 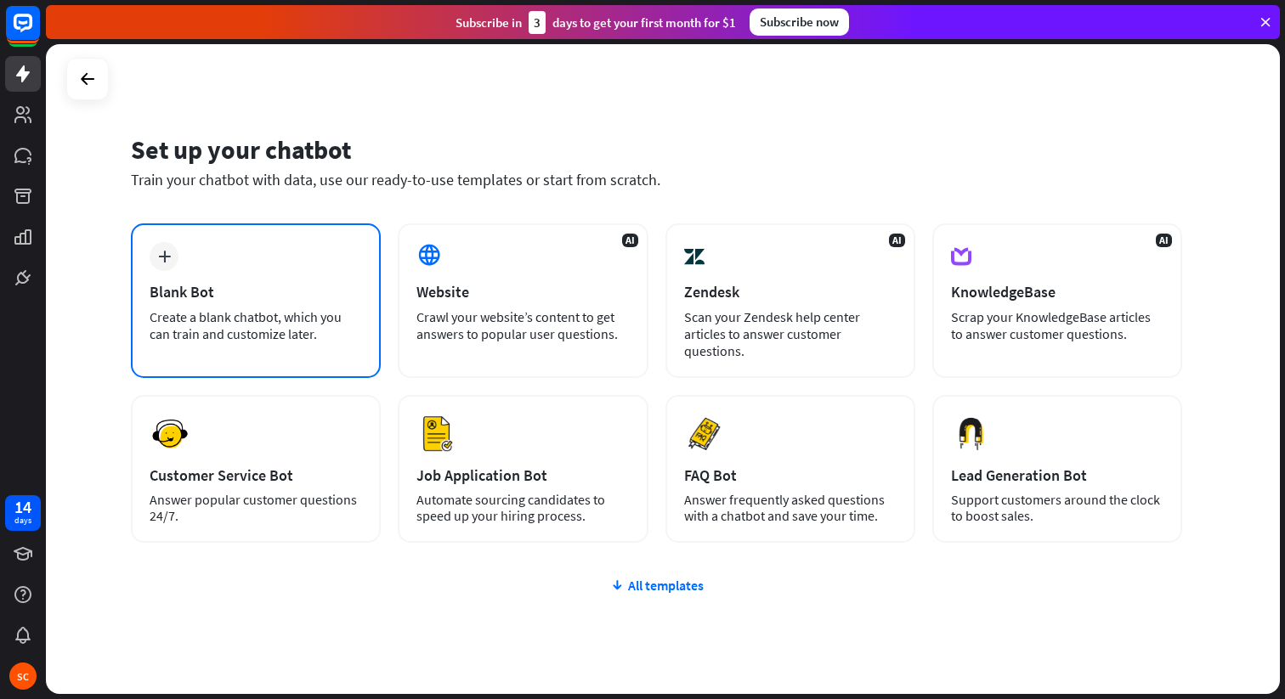 I want to click on div: Support customers around the clock to boost sales., so click(x=1057, y=508).